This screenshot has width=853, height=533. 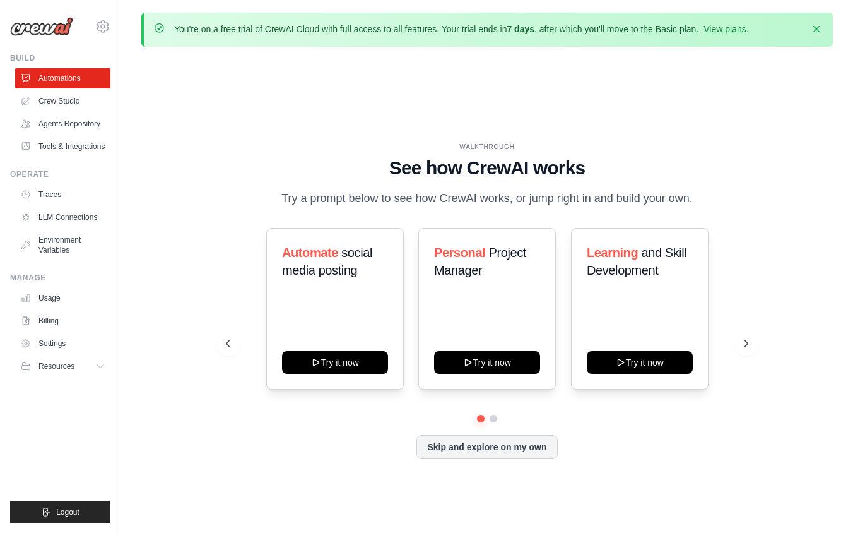 What do you see at coordinates (62, 146) in the screenshot?
I see `a: Tools & Integrations` at bounding box center [62, 146].